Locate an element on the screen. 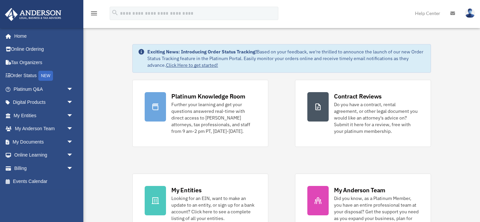  a: Tax Organizers is located at coordinates (44, 62).